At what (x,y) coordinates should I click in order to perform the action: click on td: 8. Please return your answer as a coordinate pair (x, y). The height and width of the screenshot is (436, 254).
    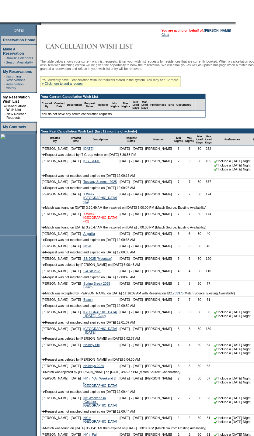
    Looking at the image, I should click on (189, 286).